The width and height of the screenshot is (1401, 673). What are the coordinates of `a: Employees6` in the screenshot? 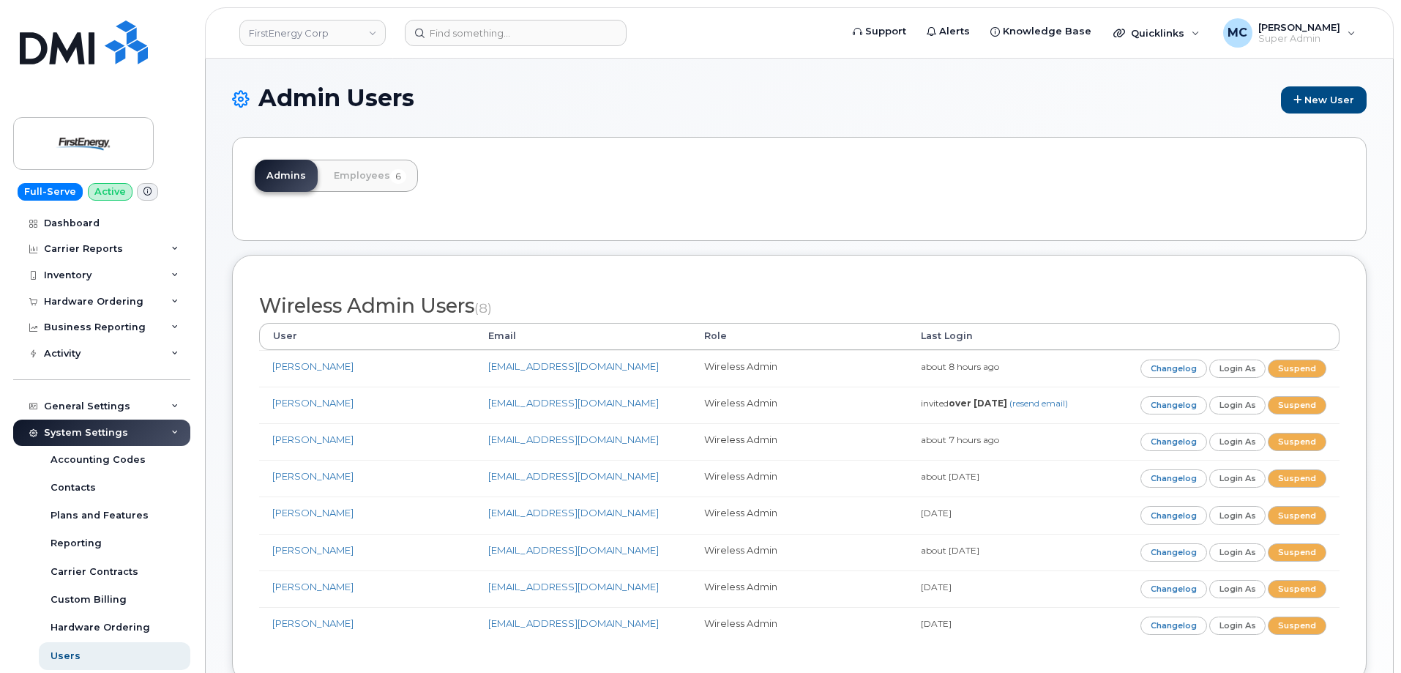 It's located at (370, 176).